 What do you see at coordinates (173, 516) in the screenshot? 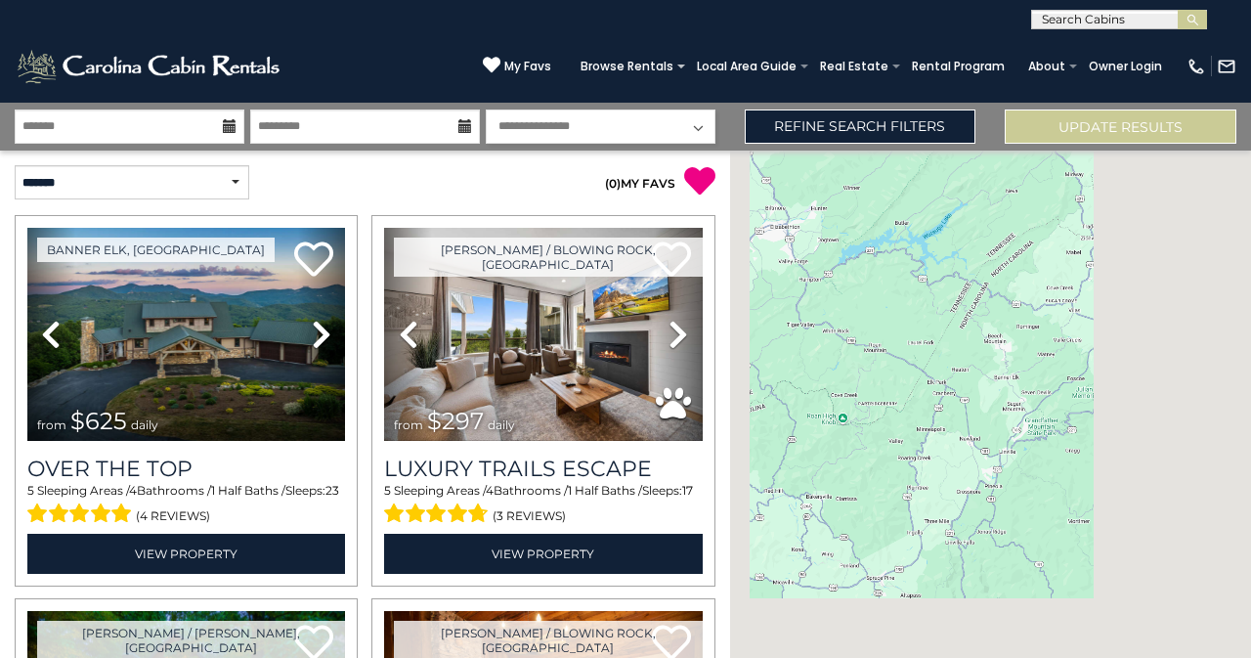
I see `span: (4 reviews)` at bounding box center [173, 516].